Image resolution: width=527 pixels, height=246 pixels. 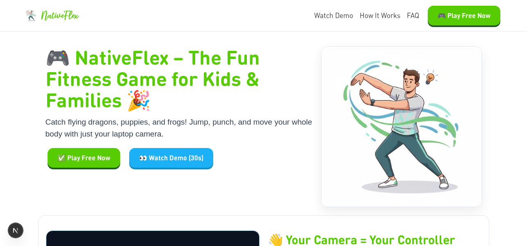 What do you see at coordinates (179, 78) in the screenshot?
I see `h1: 🎮 NativeFlex – The Fun Fitness Game for Kids & Families 🎉` at bounding box center [179, 78].